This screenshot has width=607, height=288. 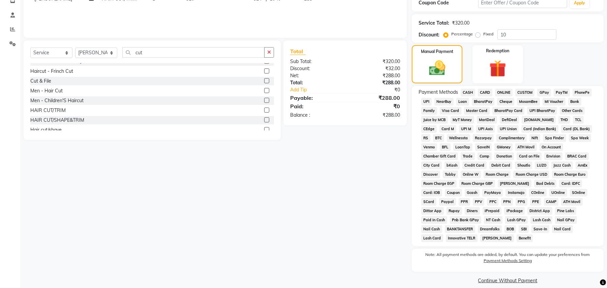 I want to click on span: DefiDeal, so click(x=510, y=120).